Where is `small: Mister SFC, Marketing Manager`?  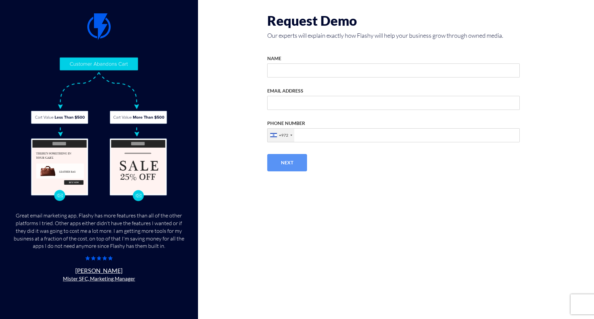 small: Mister SFC, Marketing Manager is located at coordinates (99, 279).